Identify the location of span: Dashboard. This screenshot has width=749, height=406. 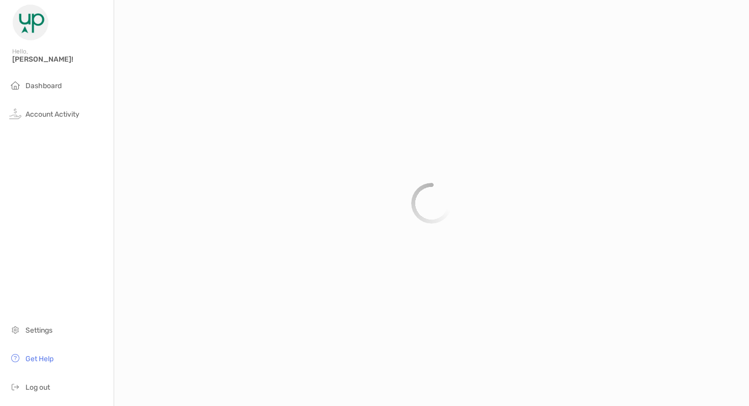
(43, 86).